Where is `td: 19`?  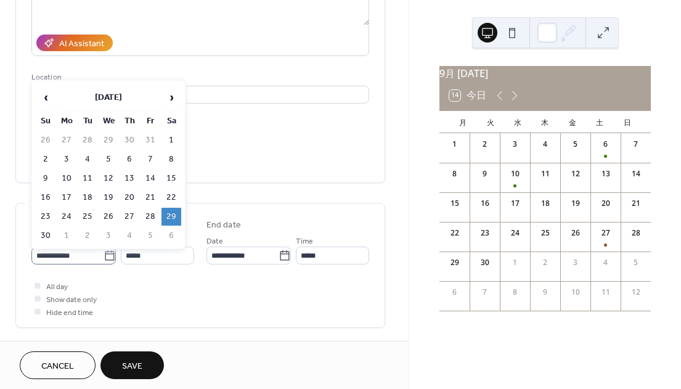 td: 19 is located at coordinates (109, 197).